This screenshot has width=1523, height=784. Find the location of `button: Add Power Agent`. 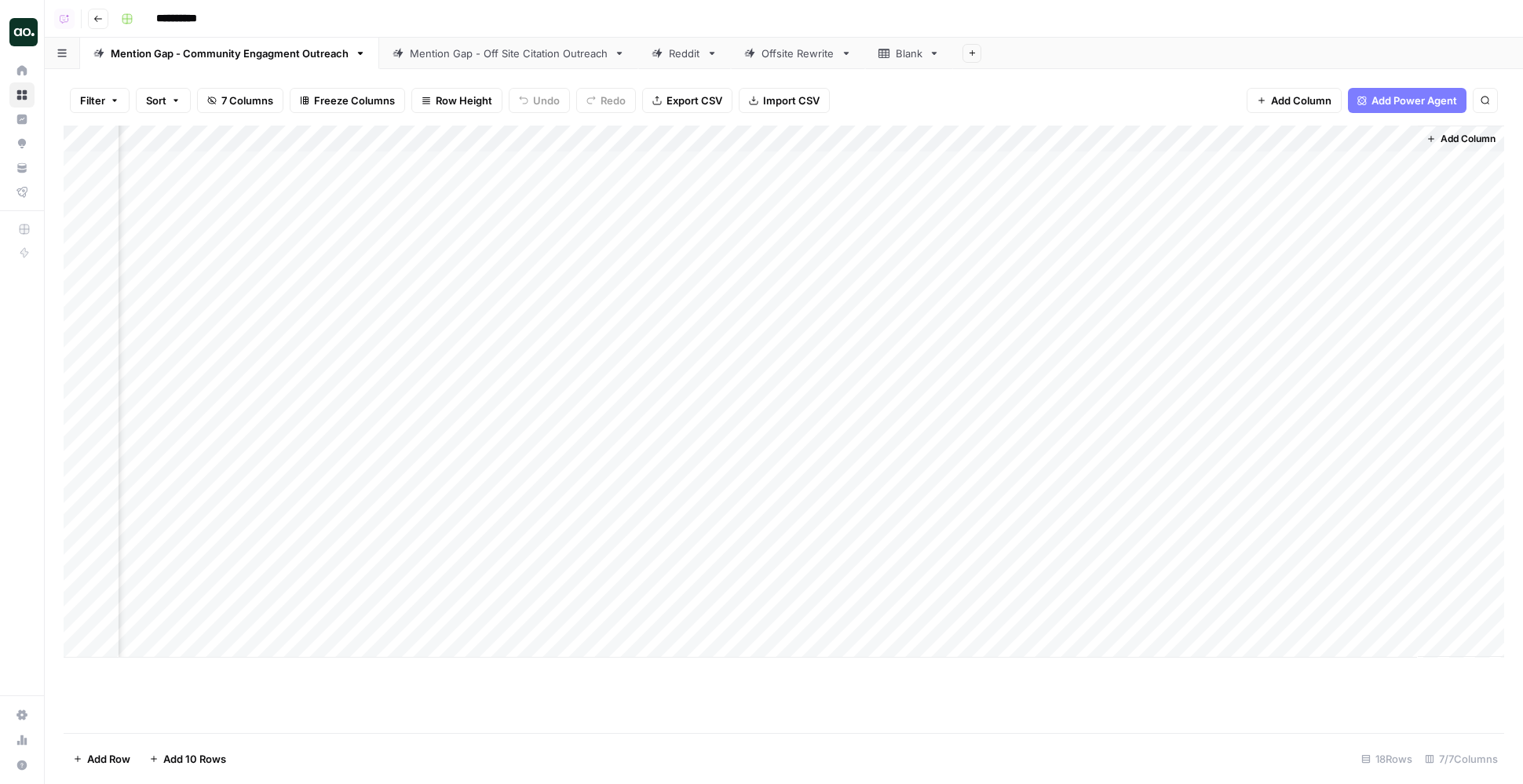

button: Add Power Agent is located at coordinates (1407, 100).